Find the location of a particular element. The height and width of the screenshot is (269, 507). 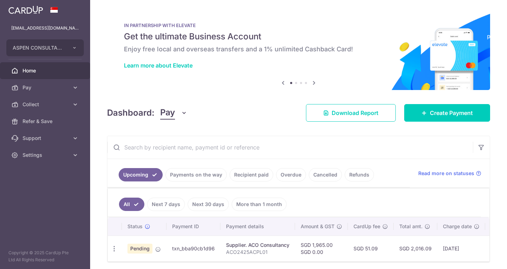

a: Cancelled is located at coordinates (325, 175).